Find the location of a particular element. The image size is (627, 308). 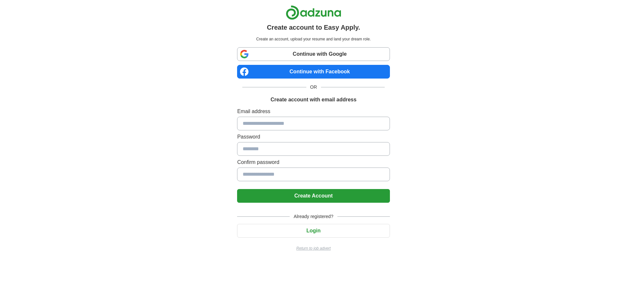

span: OR is located at coordinates (313, 87).